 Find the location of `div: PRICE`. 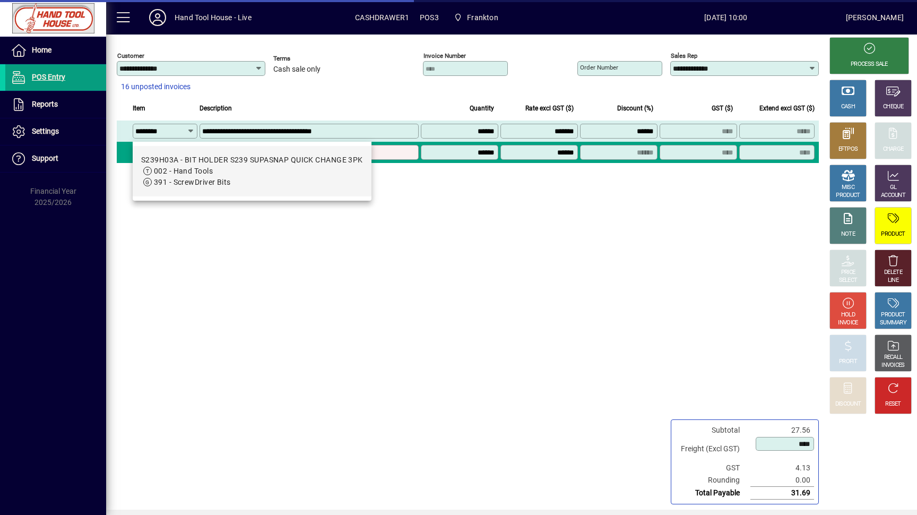

div: PRICE is located at coordinates (848, 272).